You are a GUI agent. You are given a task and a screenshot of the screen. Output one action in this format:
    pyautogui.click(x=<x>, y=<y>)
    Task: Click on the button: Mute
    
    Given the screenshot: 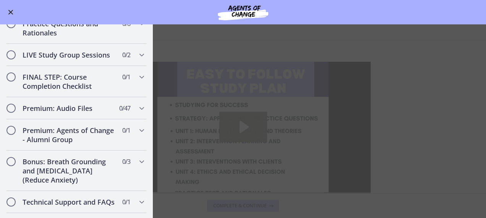 What is the action you would take?
    pyautogui.click(x=217, y=137)
    